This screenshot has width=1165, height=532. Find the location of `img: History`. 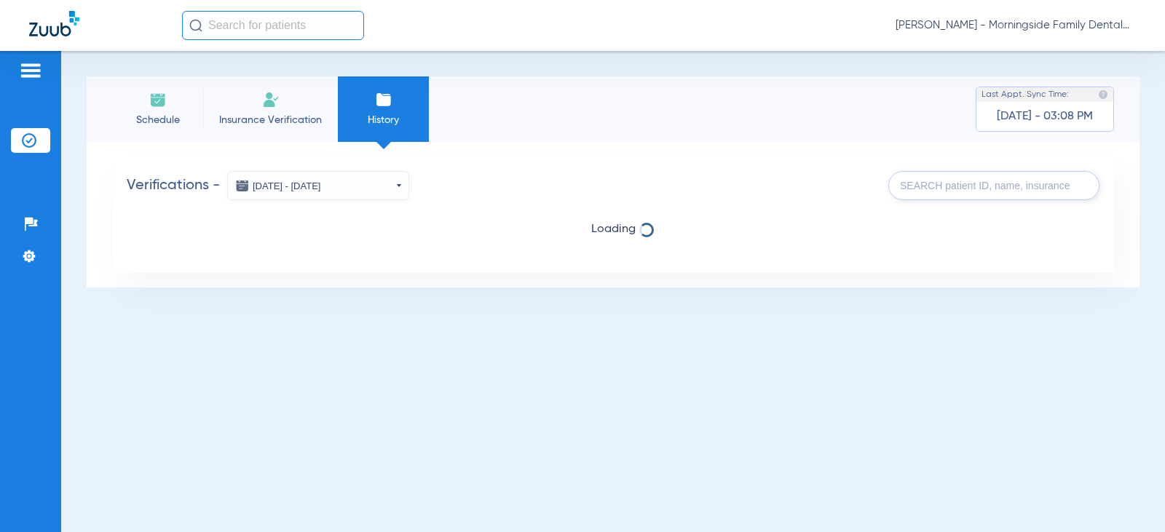

img: History is located at coordinates (384, 100).